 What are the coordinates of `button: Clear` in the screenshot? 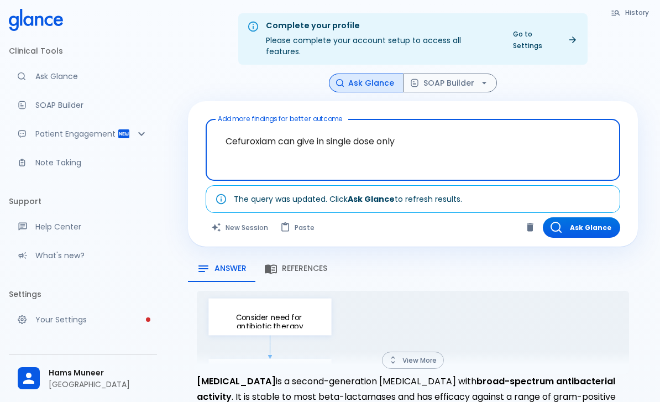 It's located at (530, 227).